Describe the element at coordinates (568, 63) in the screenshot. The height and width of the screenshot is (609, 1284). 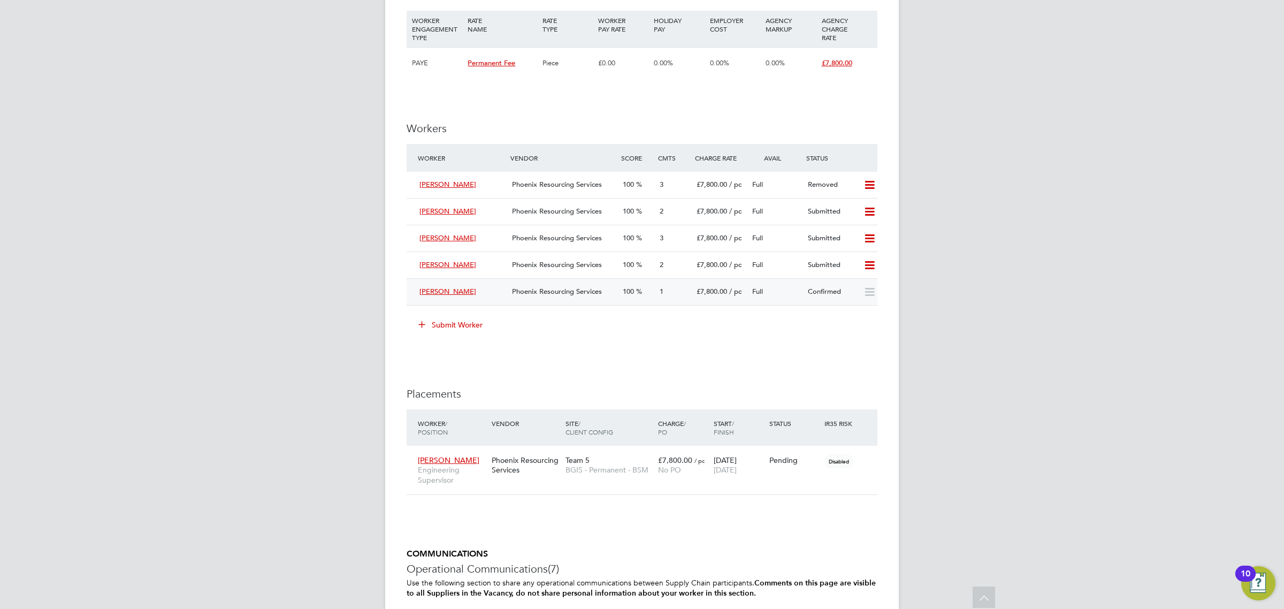
I see `div: Piece` at that location.